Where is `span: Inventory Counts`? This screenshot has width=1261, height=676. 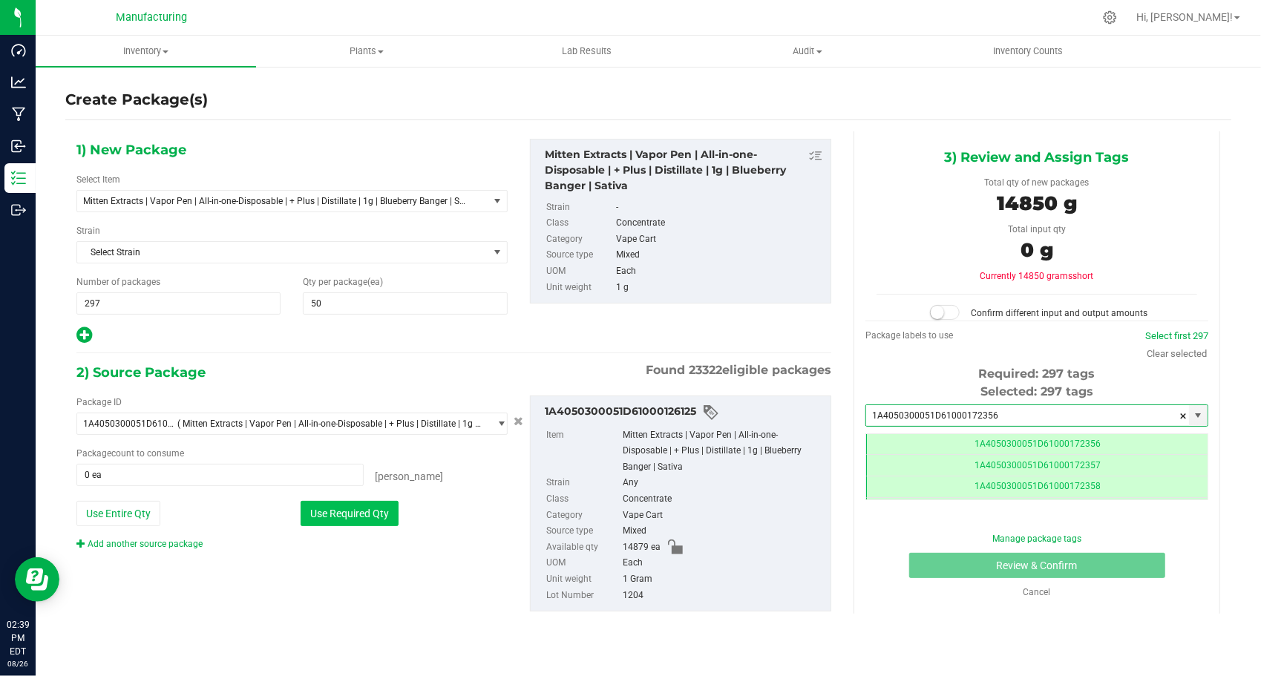 span: Inventory Counts is located at coordinates (1028, 51).